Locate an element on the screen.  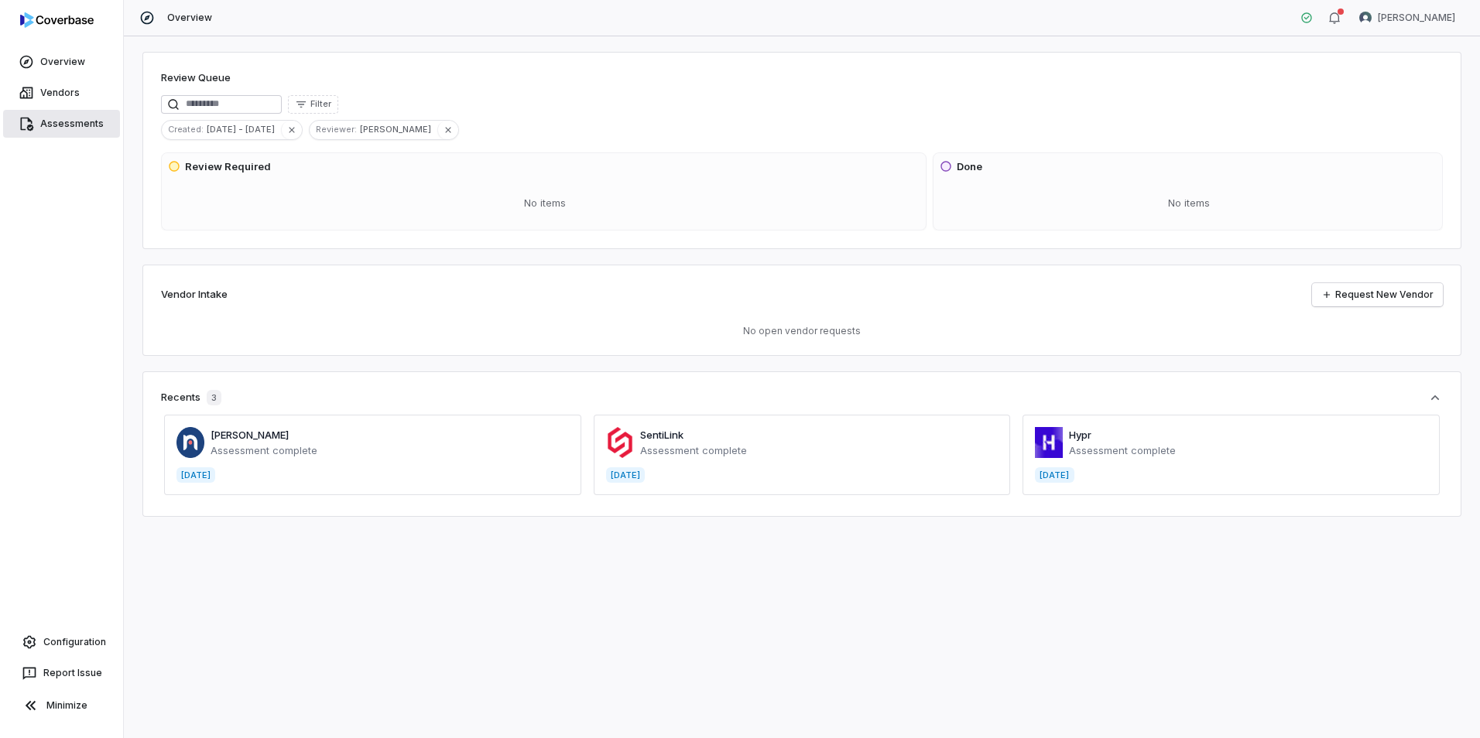
a: Configuration is located at coordinates (61, 642).